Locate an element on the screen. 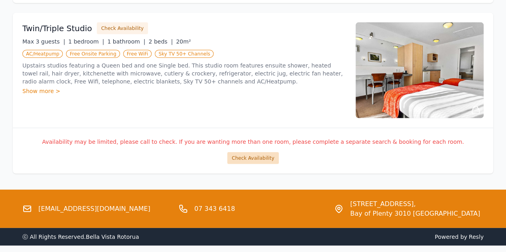 The height and width of the screenshot is (252, 506). span: 20m² is located at coordinates (183, 42).